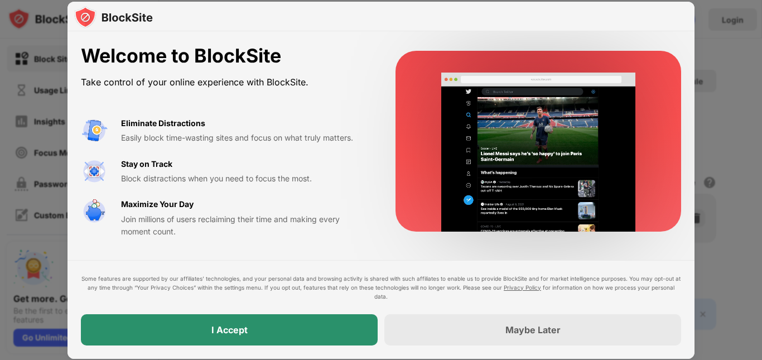  I want to click on img: logo-blocksite.svg, so click(113, 17).